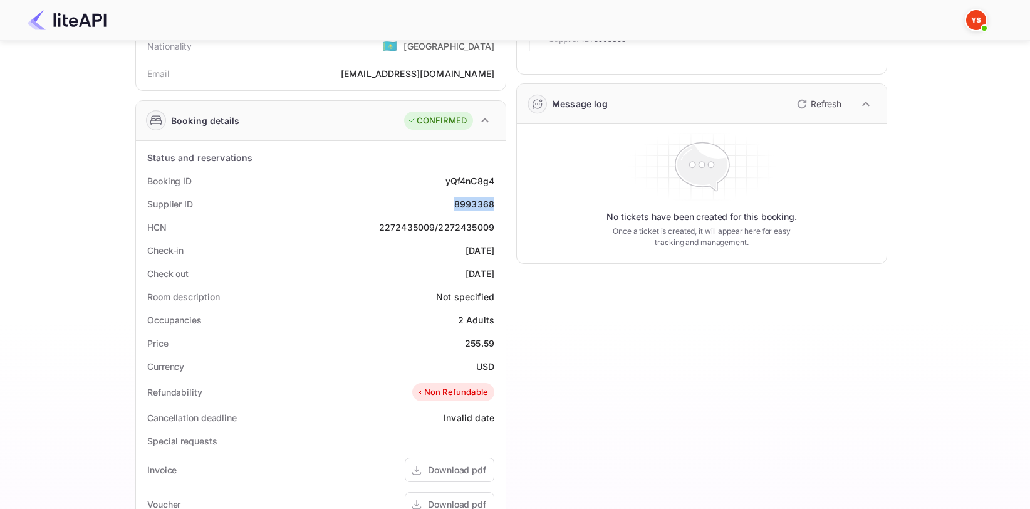 The height and width of the screenshot is (509, 1030). I want to click on div: 2272435009/2272435009, so click(437, 227).